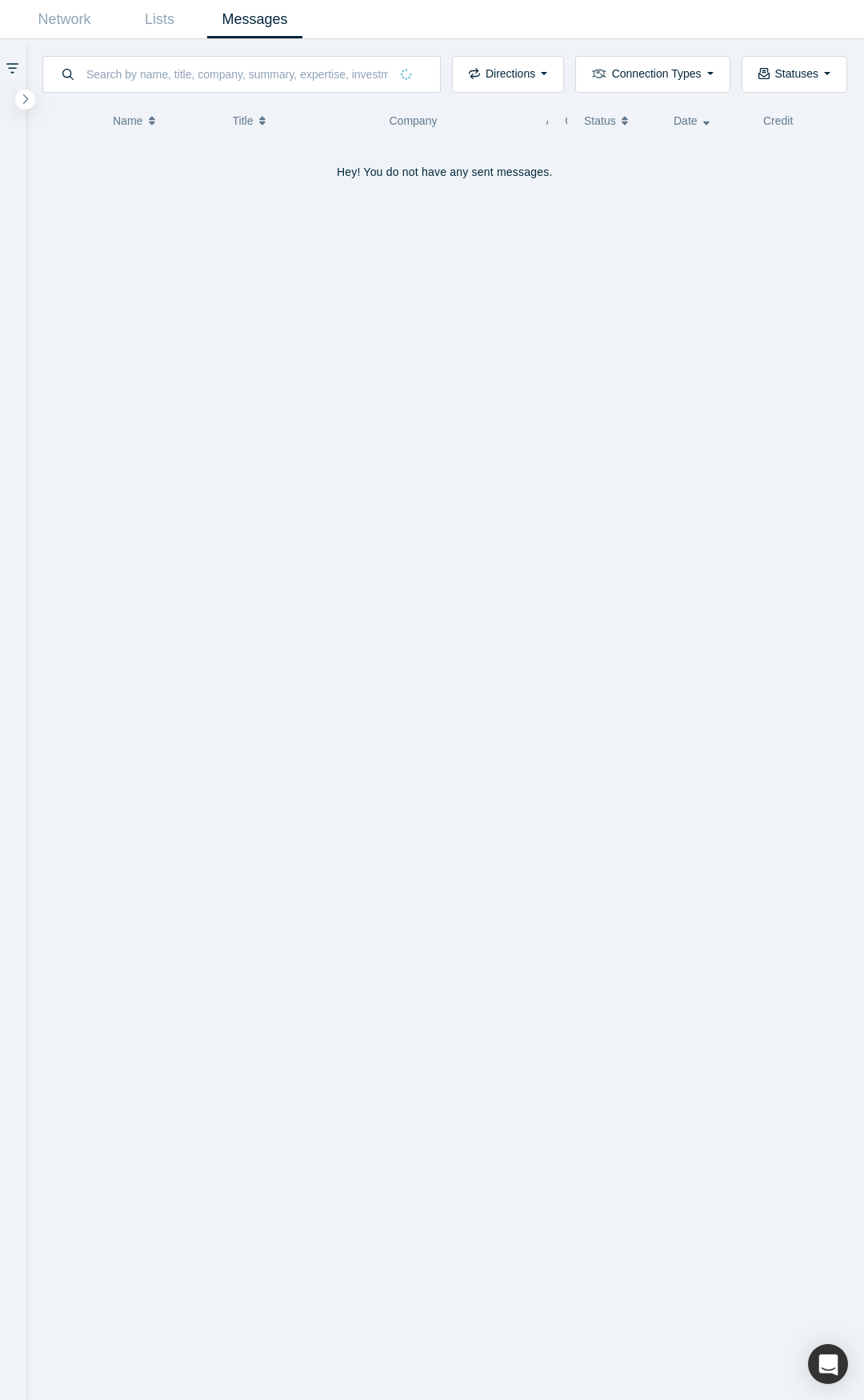  Describe the element at coordinates (303, 121) in the screenshot. I see `button: Title` at that location.